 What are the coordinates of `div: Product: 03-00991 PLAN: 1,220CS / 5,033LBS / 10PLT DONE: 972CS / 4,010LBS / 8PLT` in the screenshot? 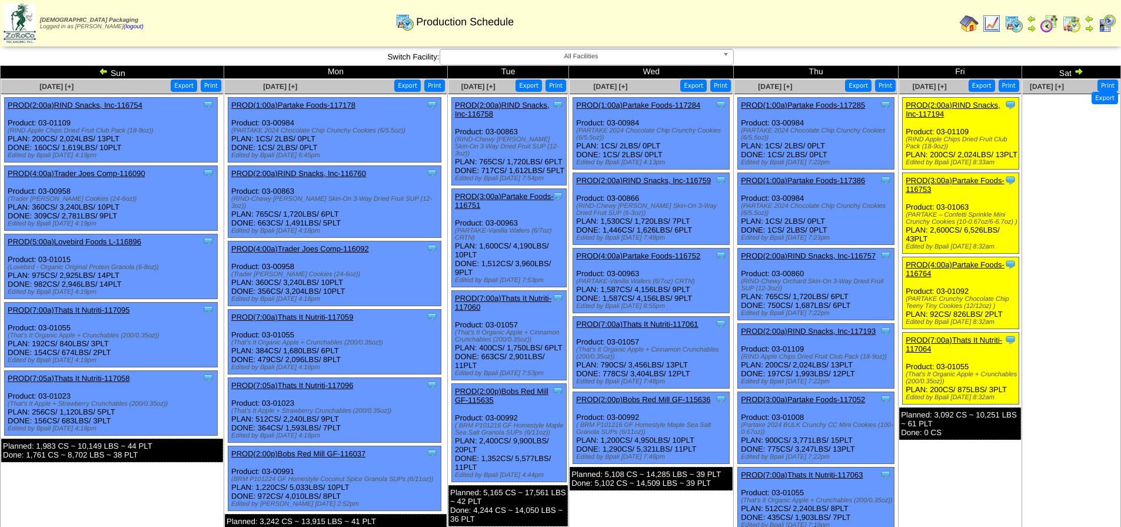 It's located at (335, 478).